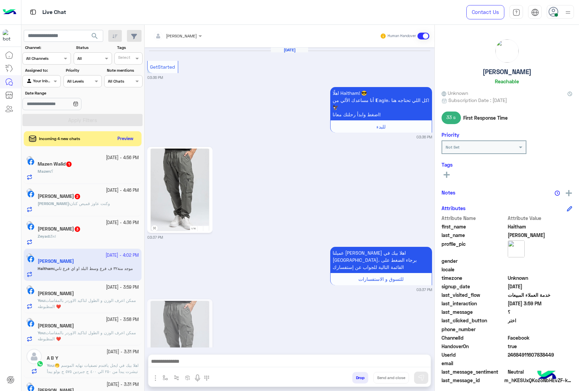 The image size is (579, 391). What do you see at coordinates (568, 12) in the screenshot?
I see `img: profile` at bounding box center [568, 12].